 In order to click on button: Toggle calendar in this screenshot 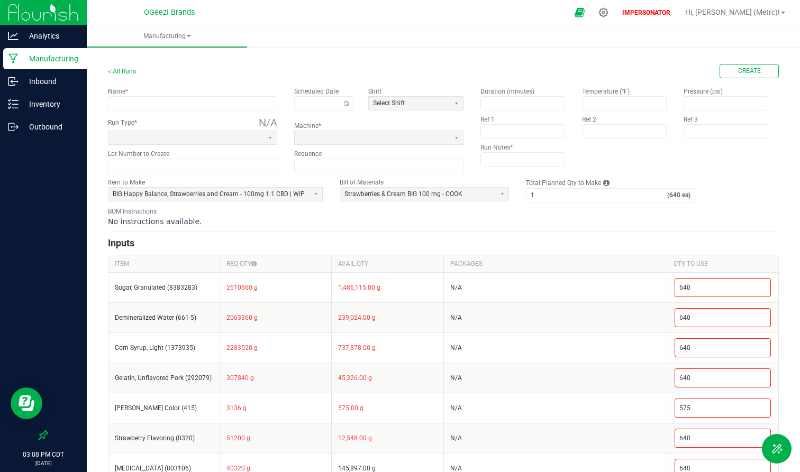, I will do `click(346, 103)`.